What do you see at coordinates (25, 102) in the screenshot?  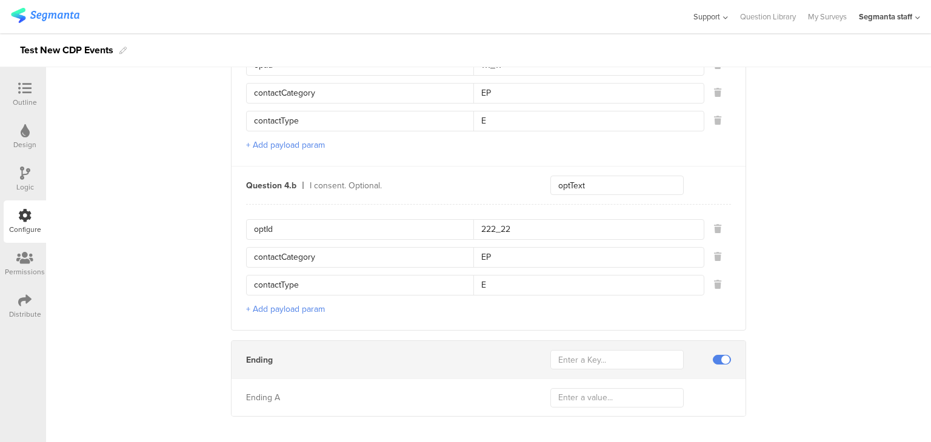 I see `div: Outline` at bounding box center [25, 102].